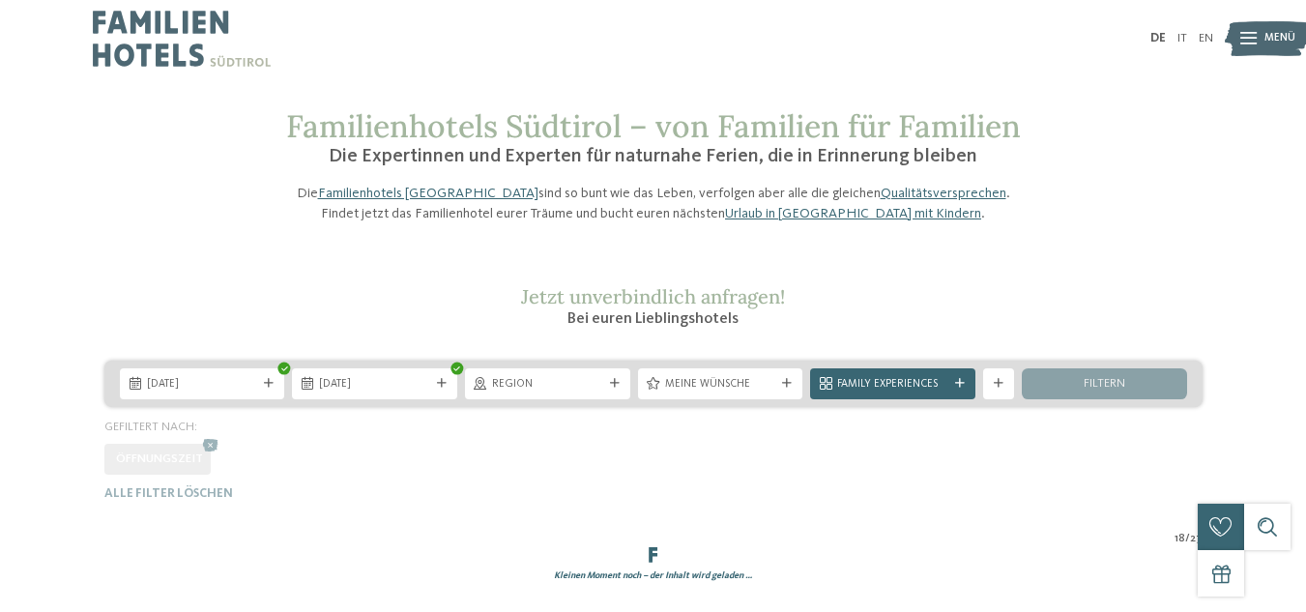  I want to click on span: Meine Wünsche, so click(720, 385).